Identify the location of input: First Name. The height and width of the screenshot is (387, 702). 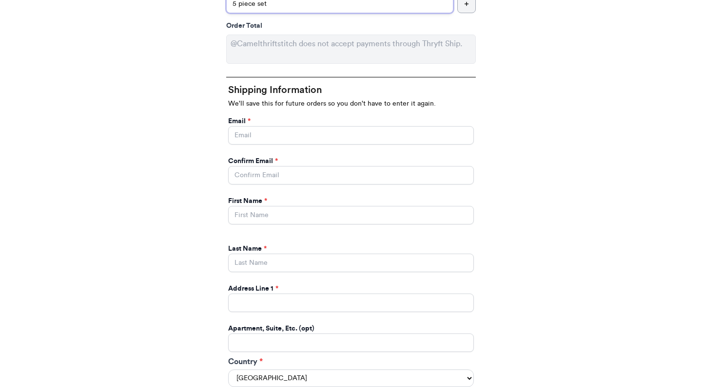
(351, 215).